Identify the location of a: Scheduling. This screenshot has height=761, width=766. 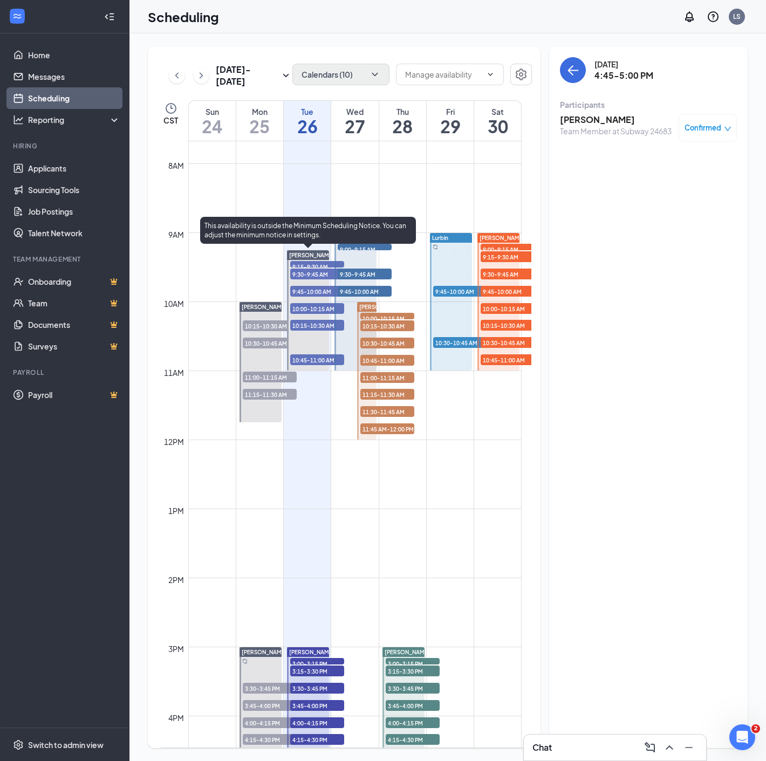
(74, 98).